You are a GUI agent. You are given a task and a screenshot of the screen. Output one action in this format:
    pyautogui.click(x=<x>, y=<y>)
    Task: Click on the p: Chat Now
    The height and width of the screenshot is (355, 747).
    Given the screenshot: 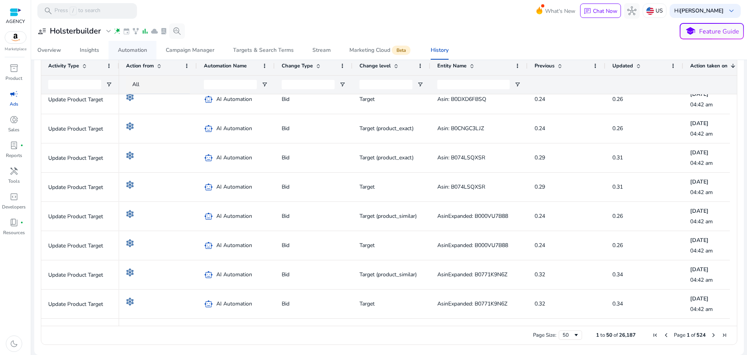 What is the action you would take?
    pyautogui.click(x=605, y=11)
    